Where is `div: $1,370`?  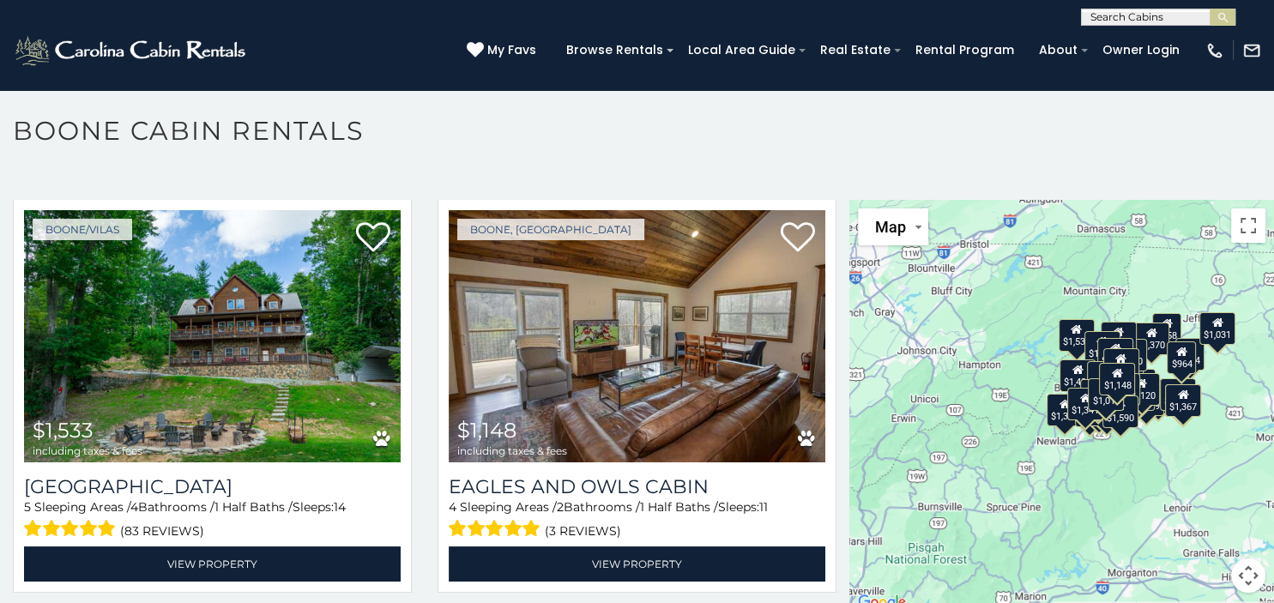 div: $1,370 is located at coordinates (1150, 339).